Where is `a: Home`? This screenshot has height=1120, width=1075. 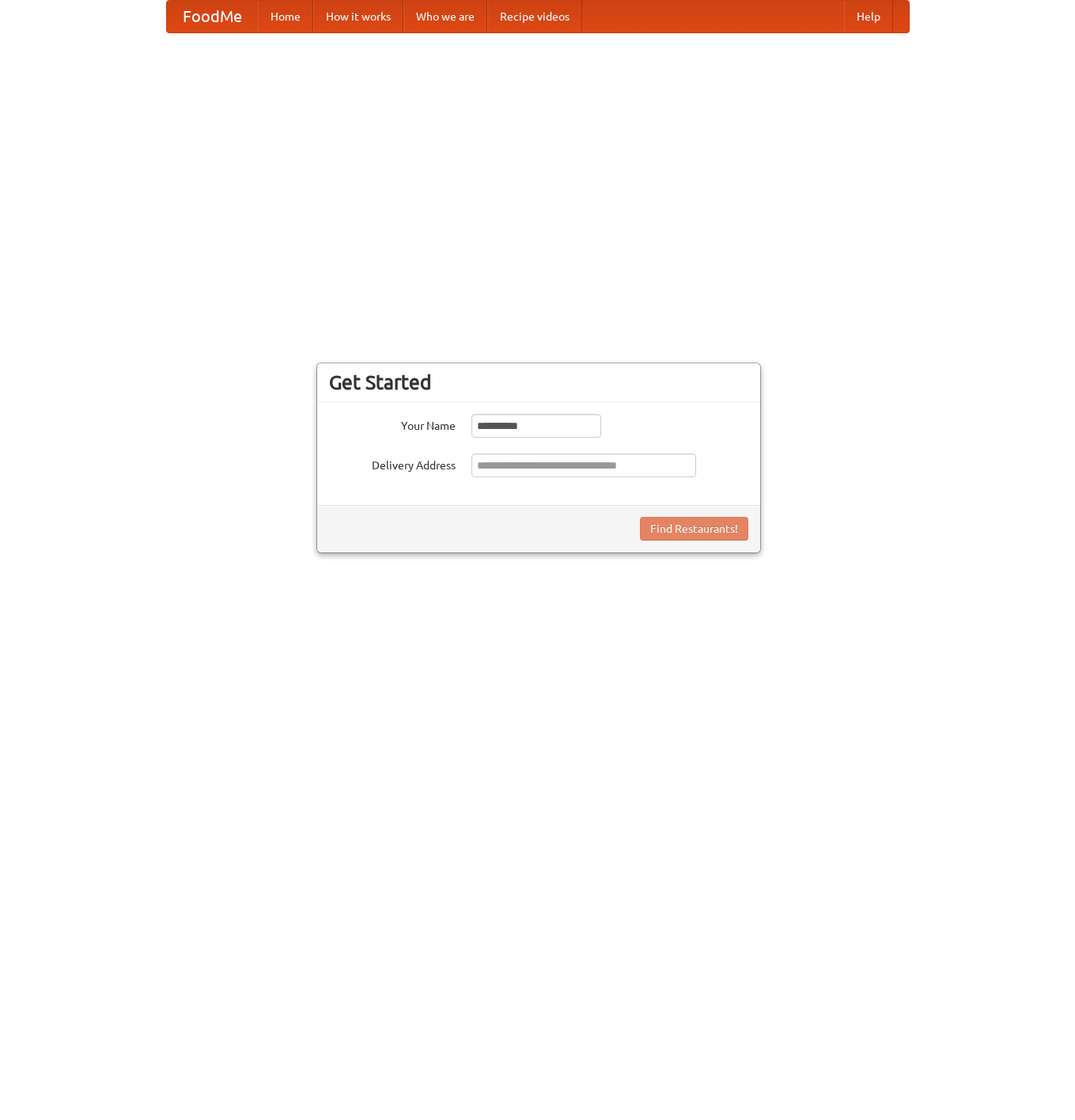
a: Home is located at coordinates (285, 17).